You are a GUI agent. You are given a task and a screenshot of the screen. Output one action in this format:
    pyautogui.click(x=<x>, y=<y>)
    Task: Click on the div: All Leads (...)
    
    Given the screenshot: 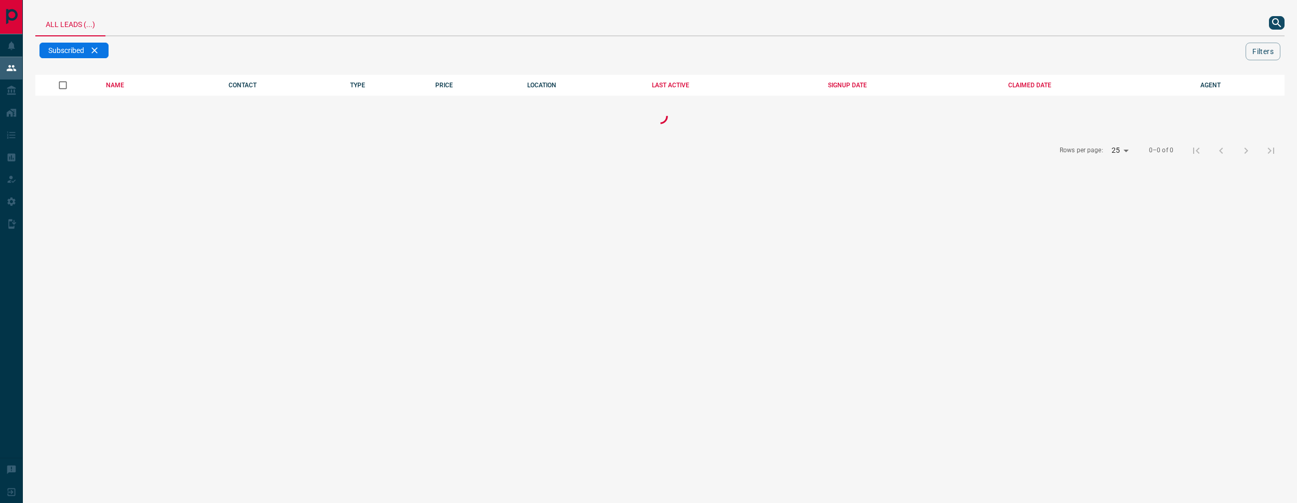 What is the action you would take?
    pyautogui.click(x=70, y=23)
    